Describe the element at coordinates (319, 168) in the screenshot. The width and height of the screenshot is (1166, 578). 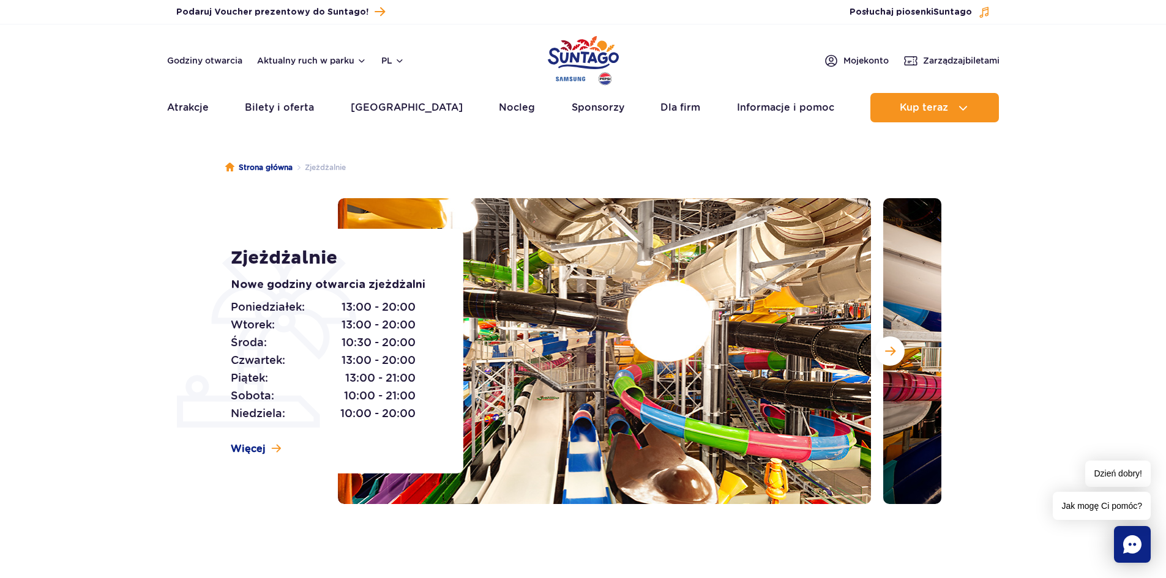
I see `li: Zjeżdżalnie` at that location.